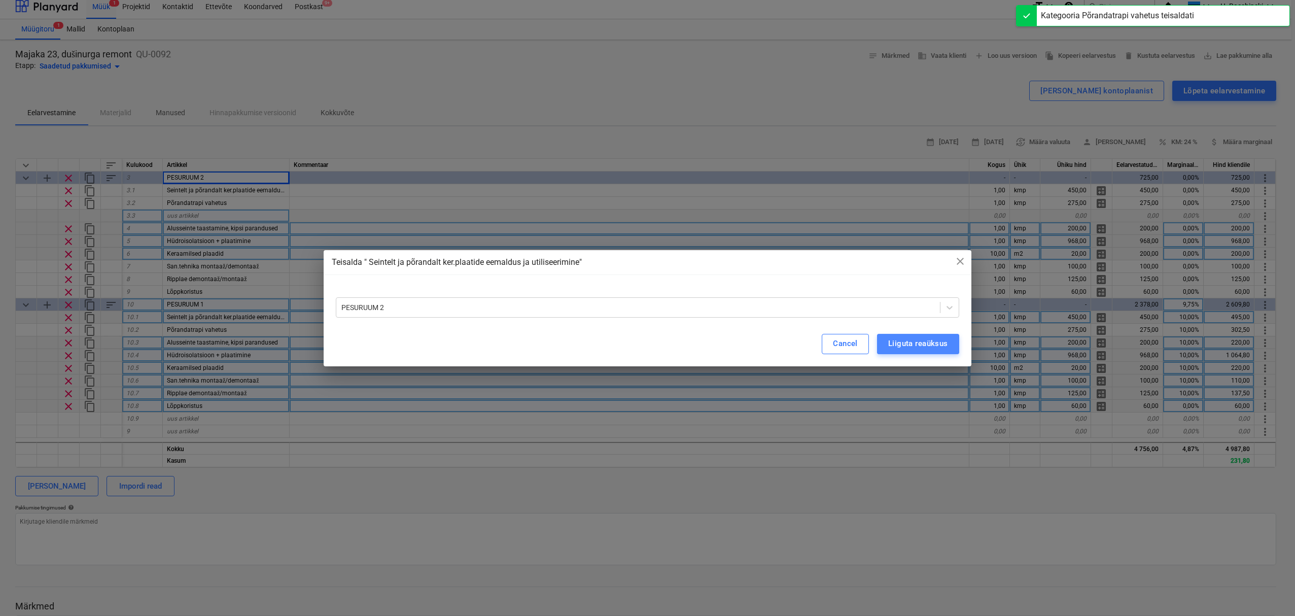  I want to click on div: Liiguta reaüksus, so click(918, 343).